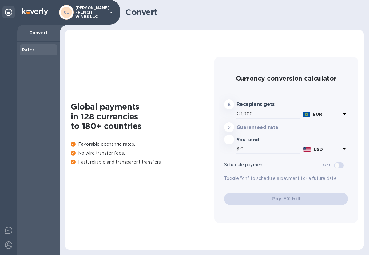 Image resolution: width=369 pixels, height=255 pixels. I want to click on h2: Currency conversion calculator, so click(286, 78).